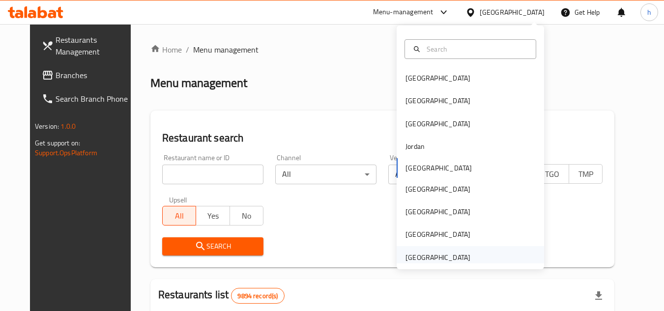  What do you see at coordinates (586, 174) in the screenshot?
I see `button: TMP` at bounding box center [586, 174].